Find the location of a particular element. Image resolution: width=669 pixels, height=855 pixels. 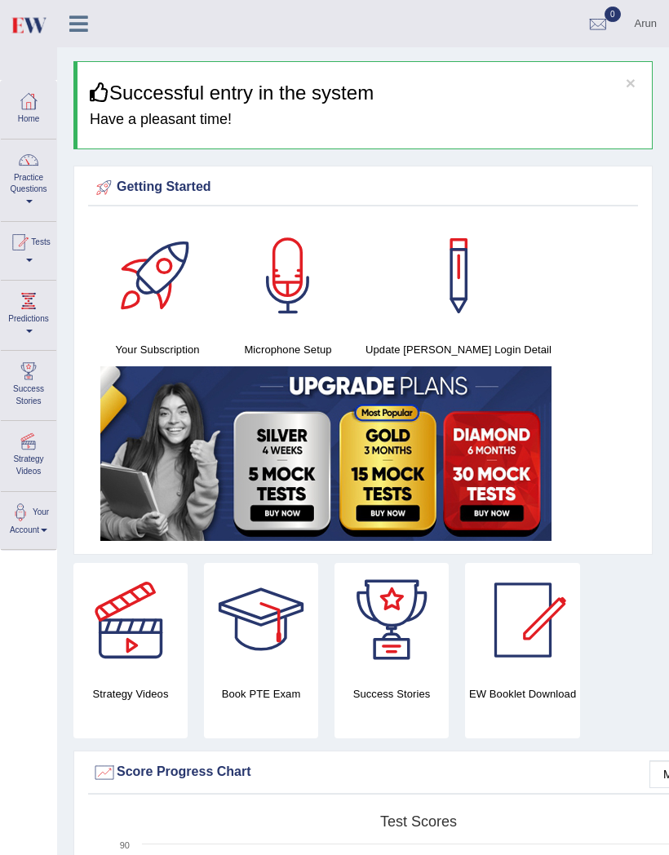

h4: Book PTE Exam is located at coordinates (261, 693).